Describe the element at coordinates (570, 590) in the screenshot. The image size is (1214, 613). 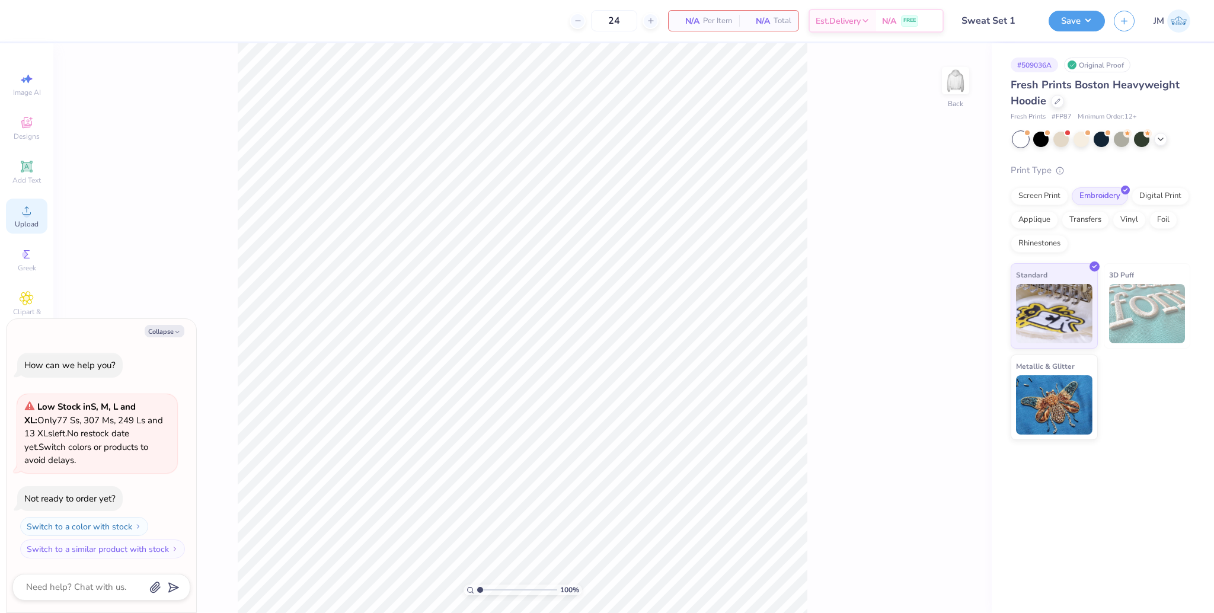
I see `span: 100 %` at that location.